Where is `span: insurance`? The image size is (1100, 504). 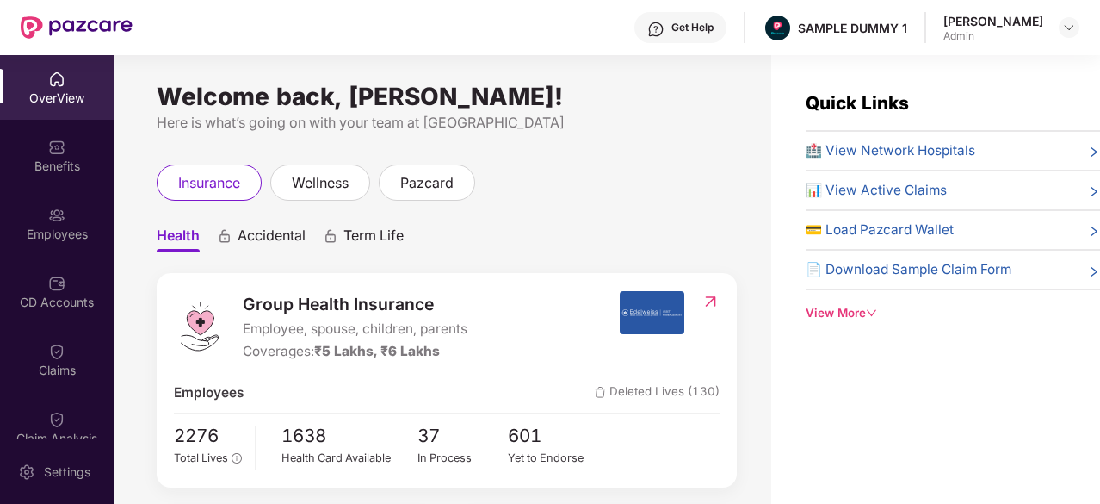 span: insurance is located at coordinates (209, 183).